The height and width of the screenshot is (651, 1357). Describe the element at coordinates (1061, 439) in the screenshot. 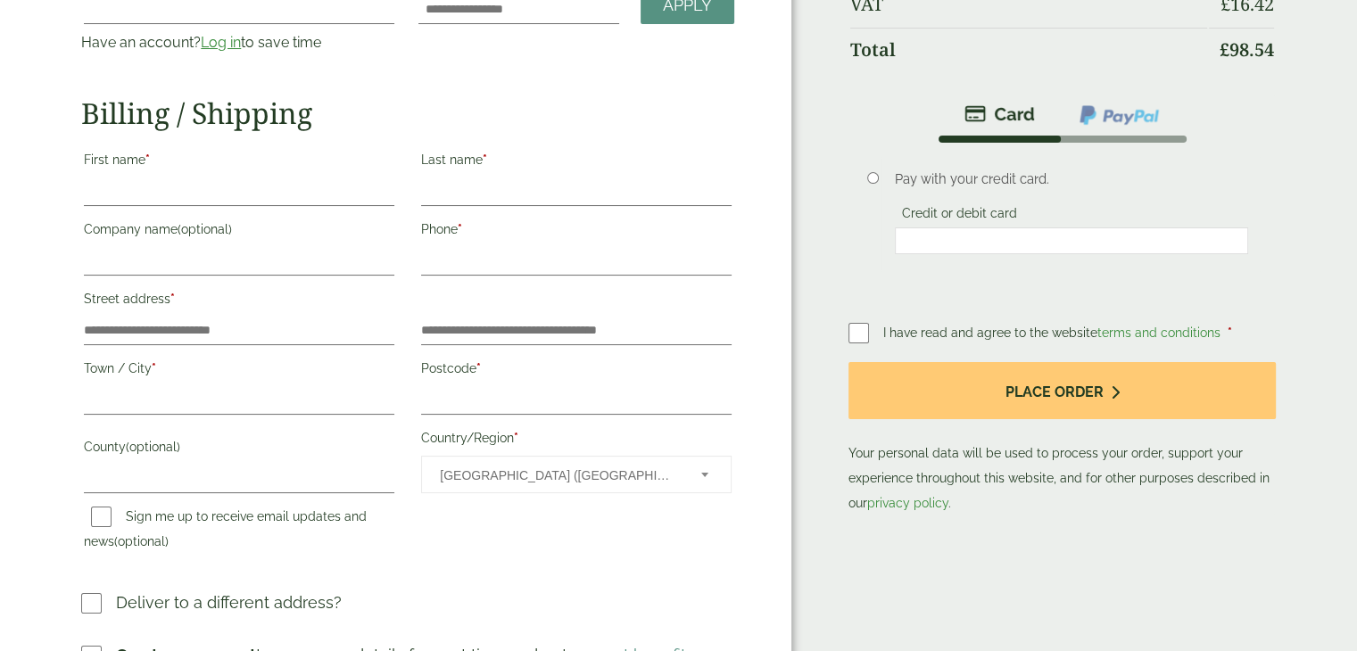

I see `p: Your personal data will be used to process your order, support your experience throughout this we...` at that location.